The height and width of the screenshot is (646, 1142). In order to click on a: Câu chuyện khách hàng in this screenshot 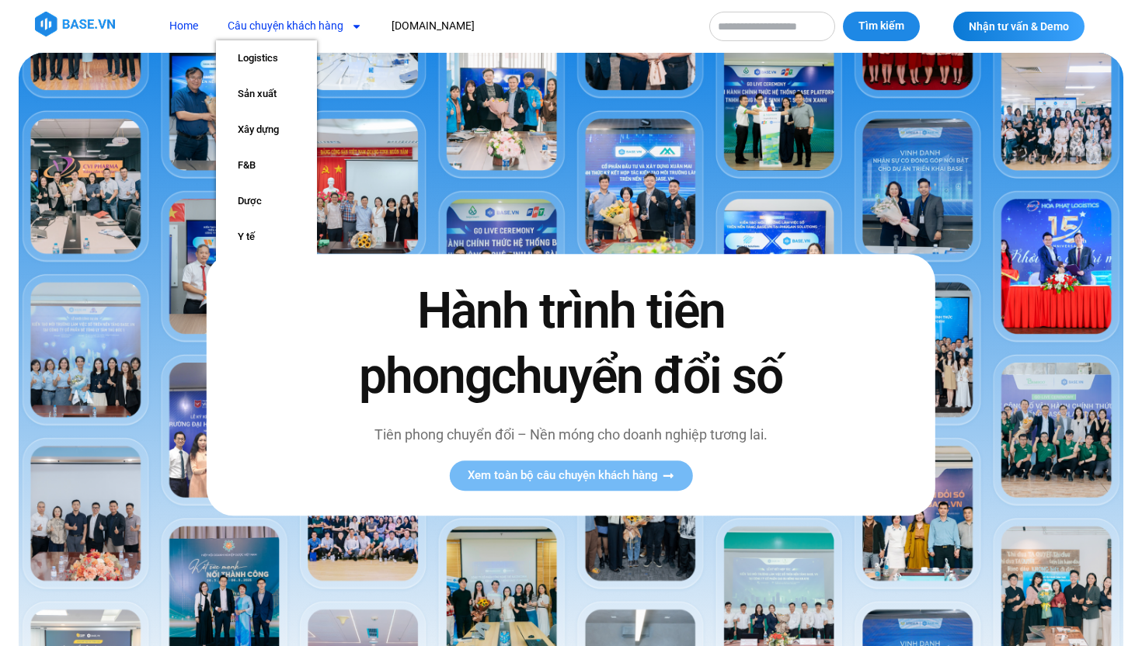, I will do `click(294, 26)`.